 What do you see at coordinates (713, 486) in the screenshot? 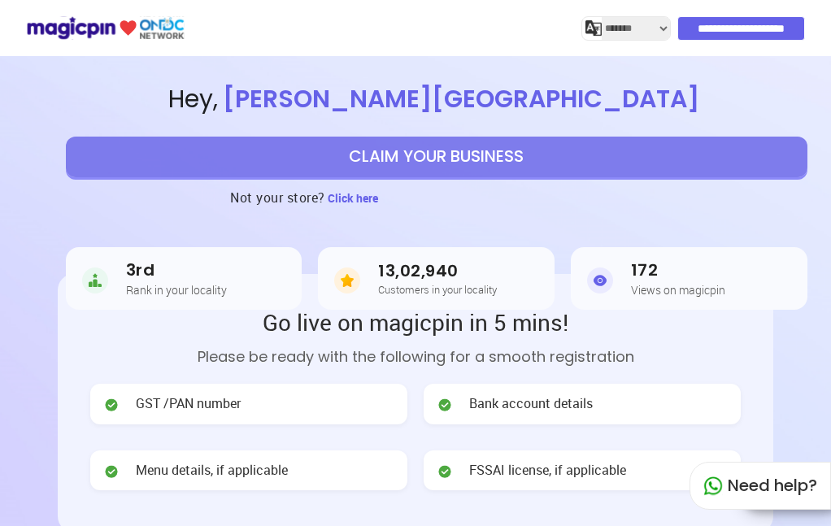
I see `img: whatapp_green.7240e66a.svg` at bounding box center [713, 486].